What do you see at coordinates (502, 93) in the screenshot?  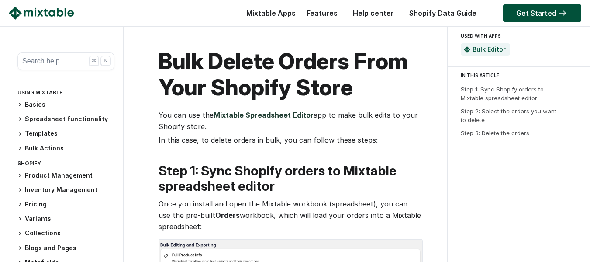 I see `a: Step 1: Sync Shopify orders to Mixtable spreadsheet editor` at bounding box center [502, 93].